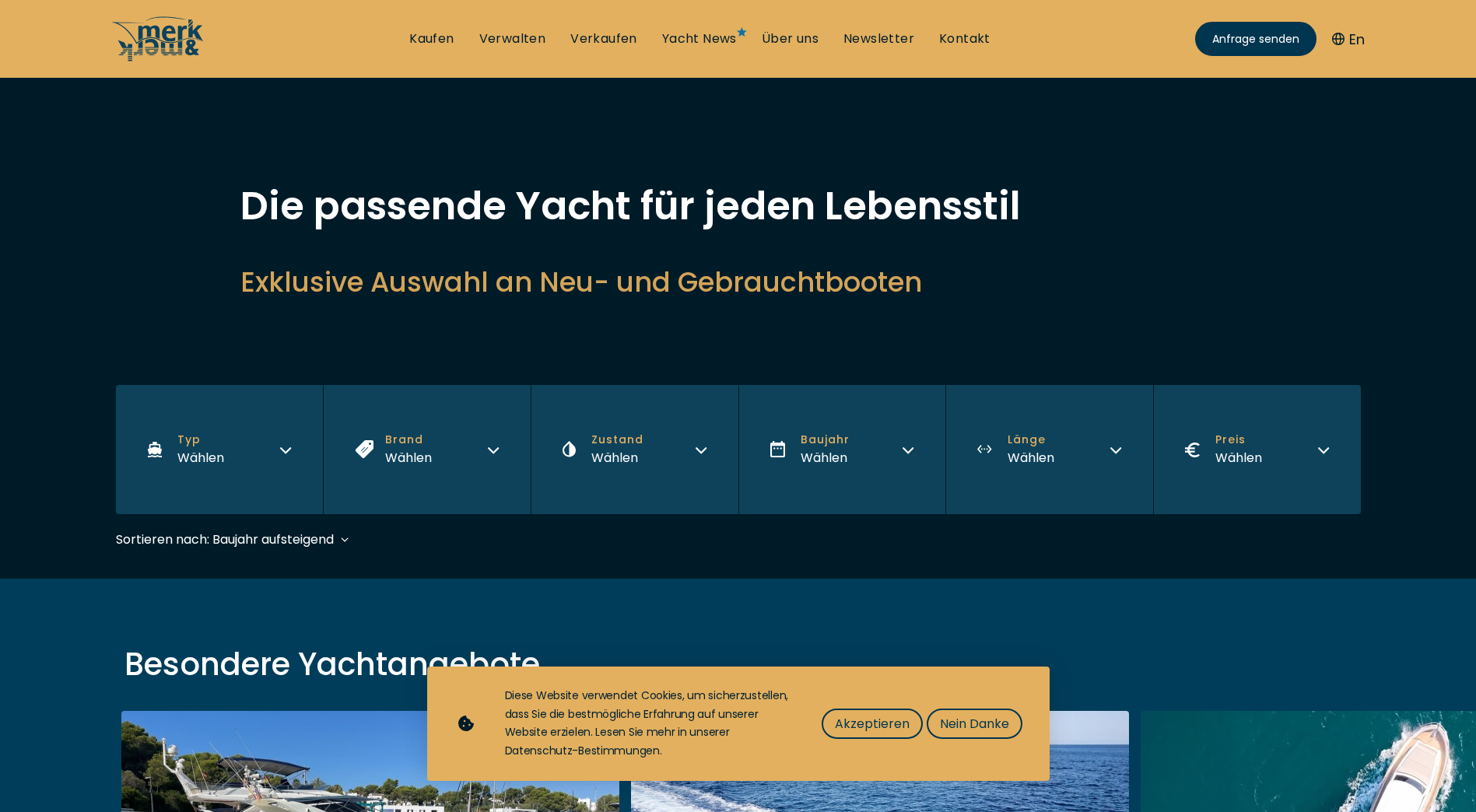  I want to click on a: Kaufen, so click(431, 39).